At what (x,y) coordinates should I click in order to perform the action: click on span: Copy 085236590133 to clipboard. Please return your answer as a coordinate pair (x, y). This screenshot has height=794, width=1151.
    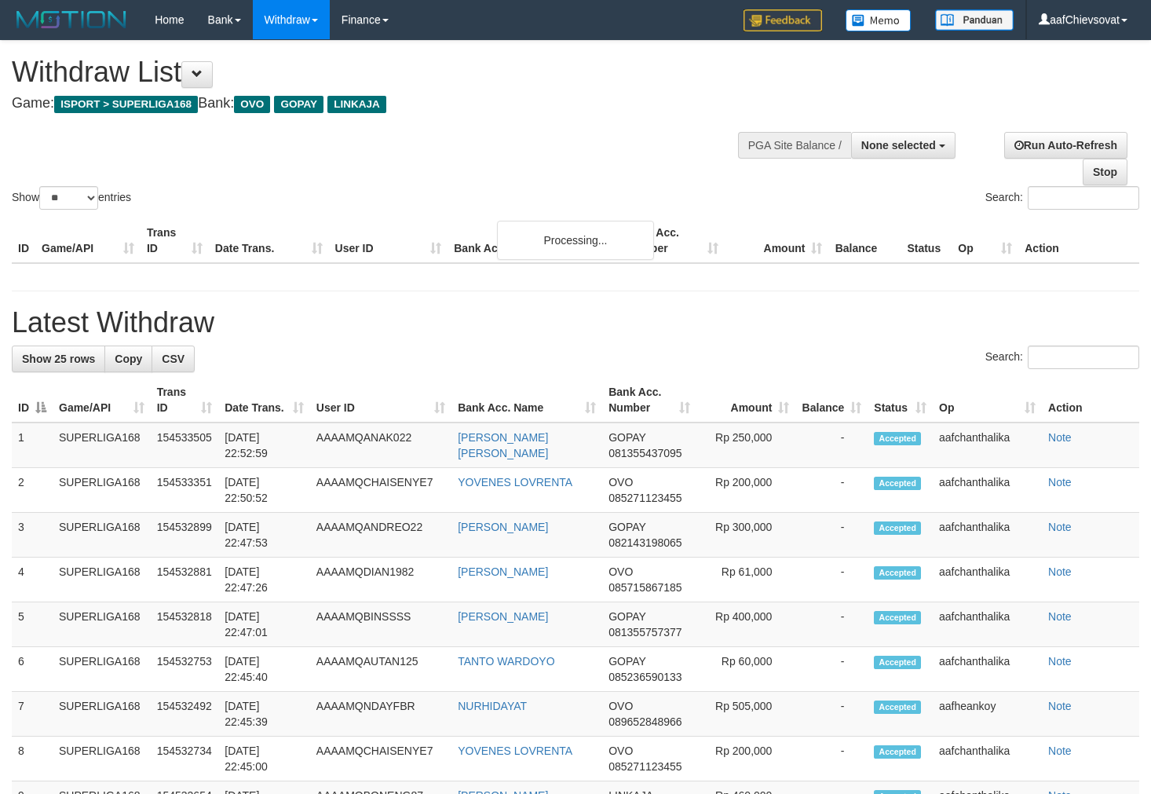
    Looking at the image, I should click on (645, 677).